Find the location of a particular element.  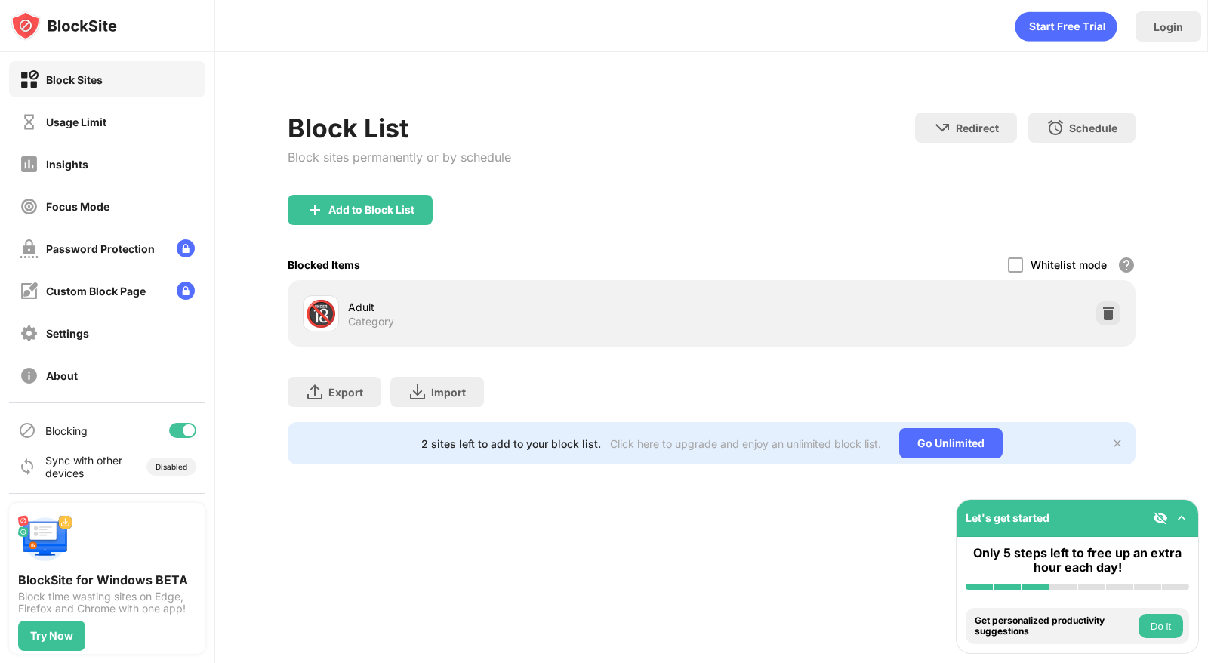

div: Blocking is located at coordinates (66, 430).